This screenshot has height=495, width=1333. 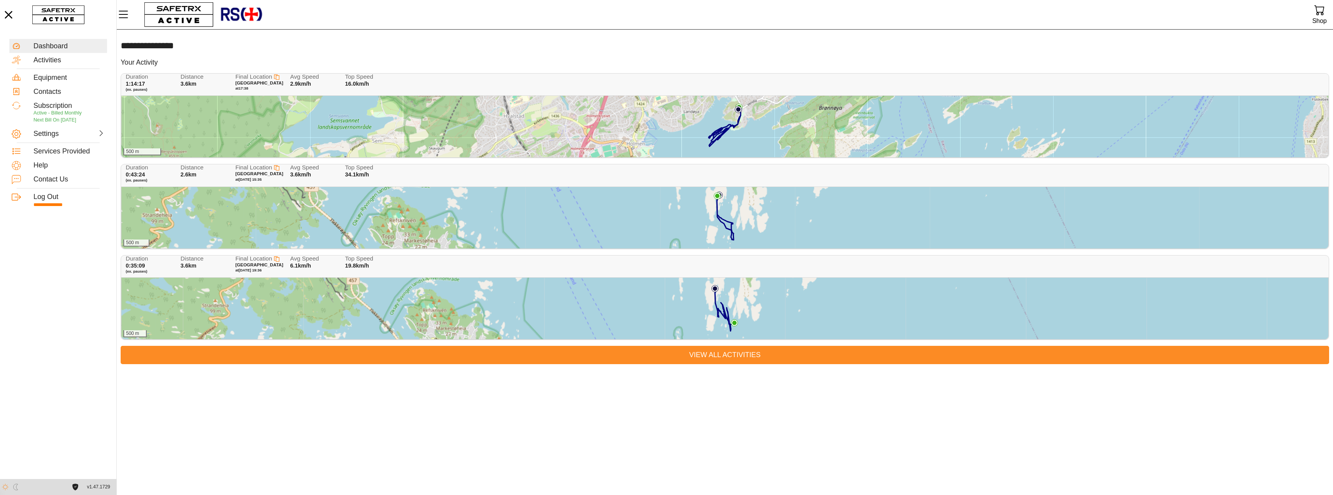 I want to click on span: 19.8km/h, so click(x=357, y=265).